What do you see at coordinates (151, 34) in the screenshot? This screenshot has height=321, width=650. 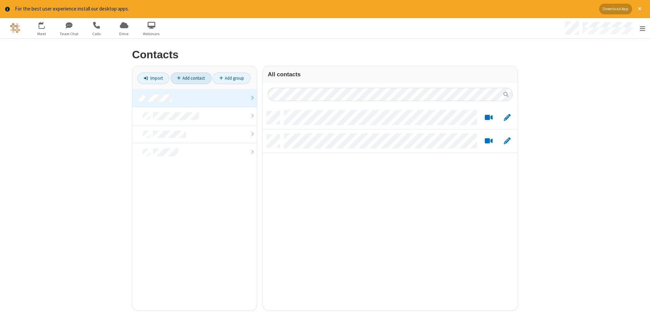 I see `span: Webinars` at bounding box center [151, 34].